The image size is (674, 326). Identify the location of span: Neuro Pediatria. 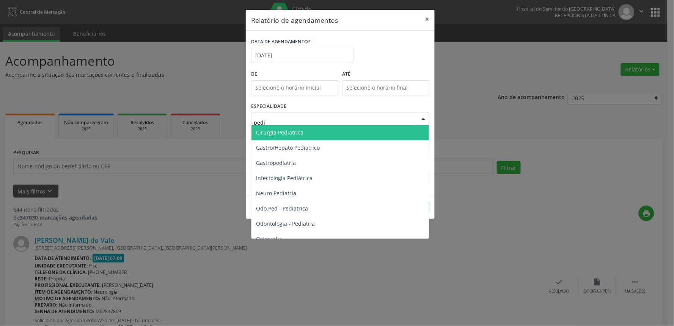
(276, 193).